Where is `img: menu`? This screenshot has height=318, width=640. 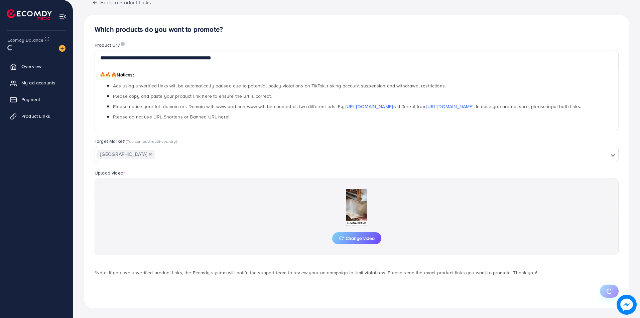
img: menu is located at coordinates (62, 16).